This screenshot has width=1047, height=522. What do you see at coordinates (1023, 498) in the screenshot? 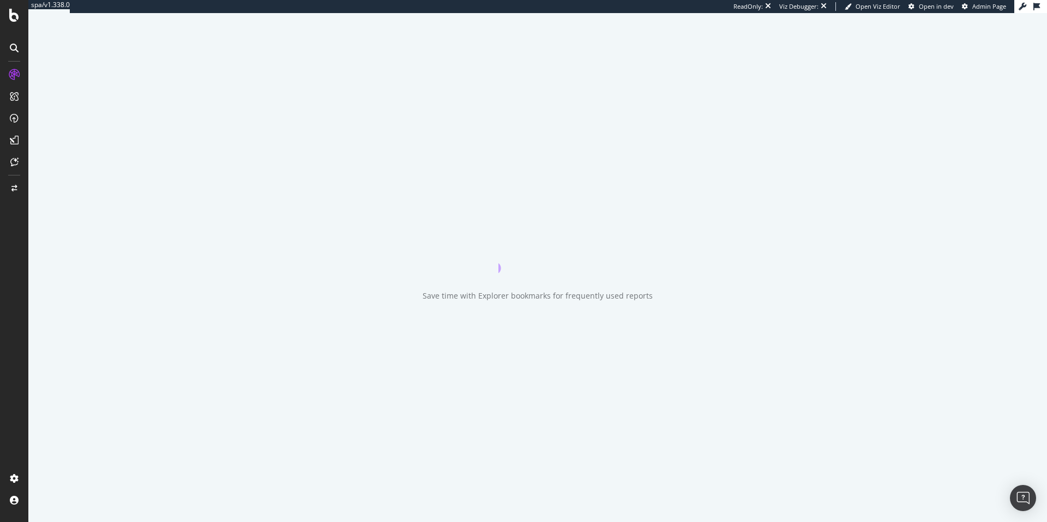
I see `div: Open Intercom Messenger` at bounding box center [1023, 498].